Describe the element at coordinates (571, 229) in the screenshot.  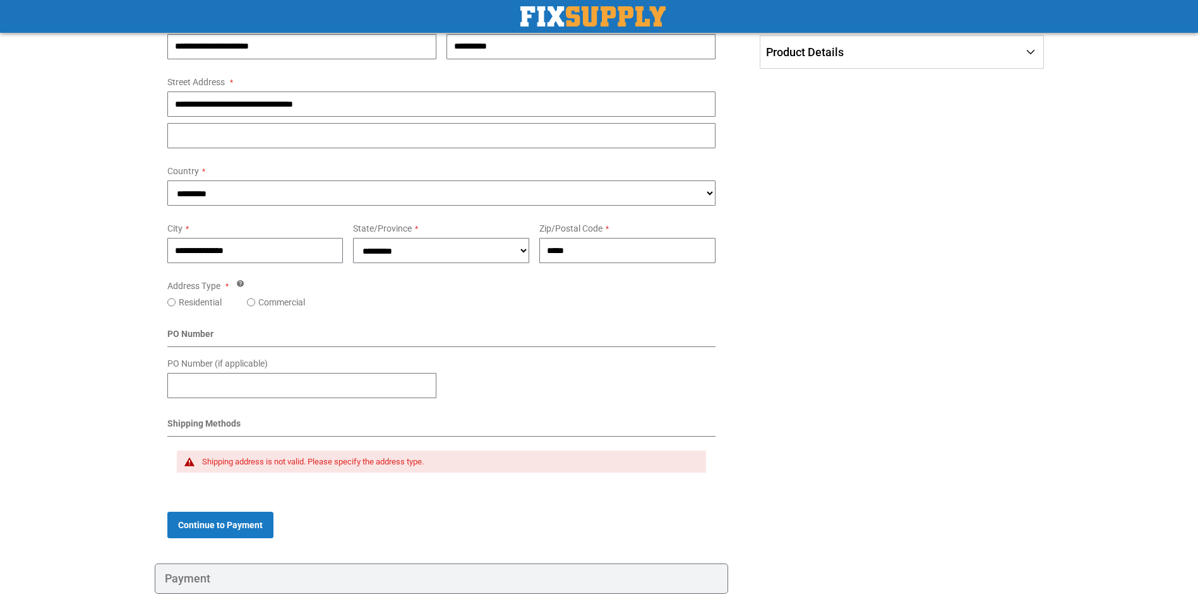
I see `span: Zip/Postal Code` at that location.